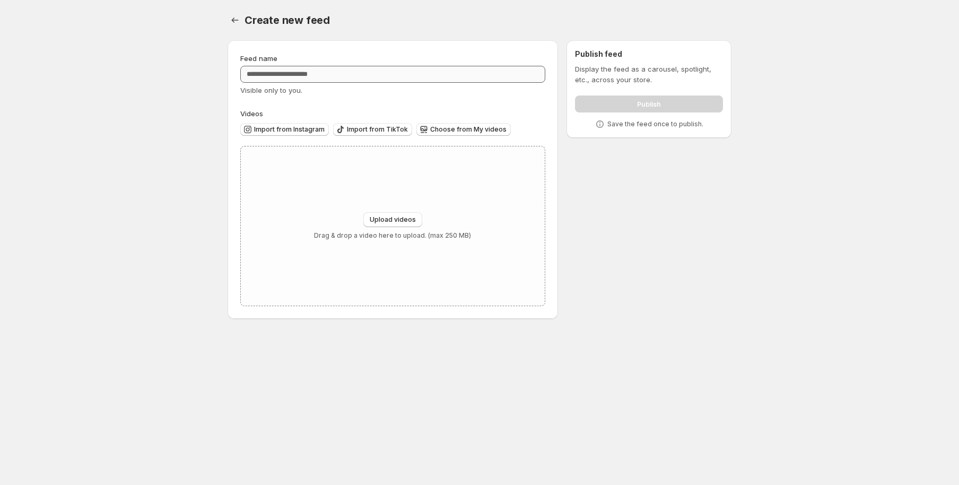 This screenshot has width=959, height=485. Describe the element at coordinates (289, 129) in the screenshot. I see `span: Import from Instagram` at that location.